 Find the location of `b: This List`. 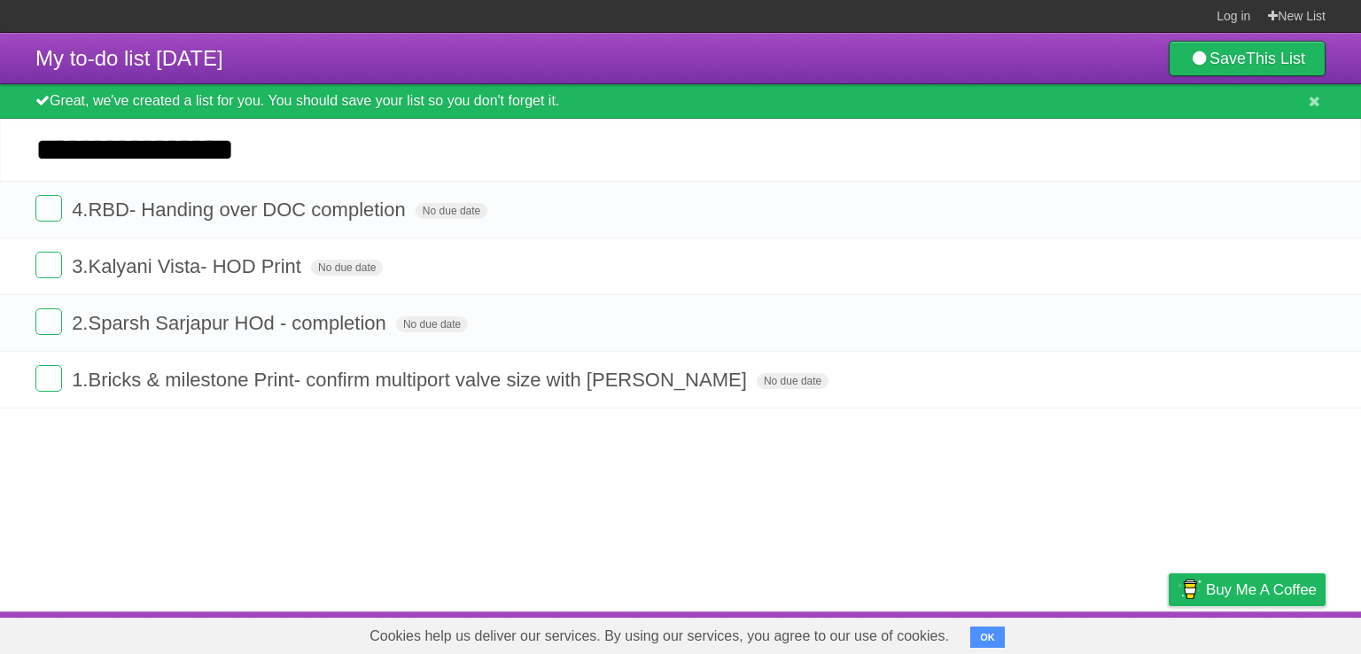

b: This List is located at coordinates (1275, 58).